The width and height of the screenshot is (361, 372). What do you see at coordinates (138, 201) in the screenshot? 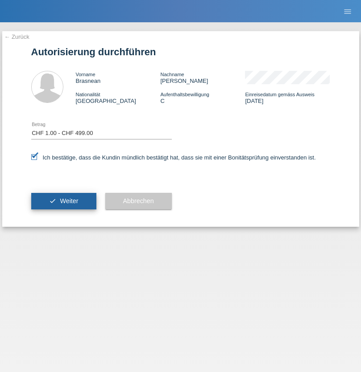
I see `span: Abbrechen` at bounding box center [138, 201].